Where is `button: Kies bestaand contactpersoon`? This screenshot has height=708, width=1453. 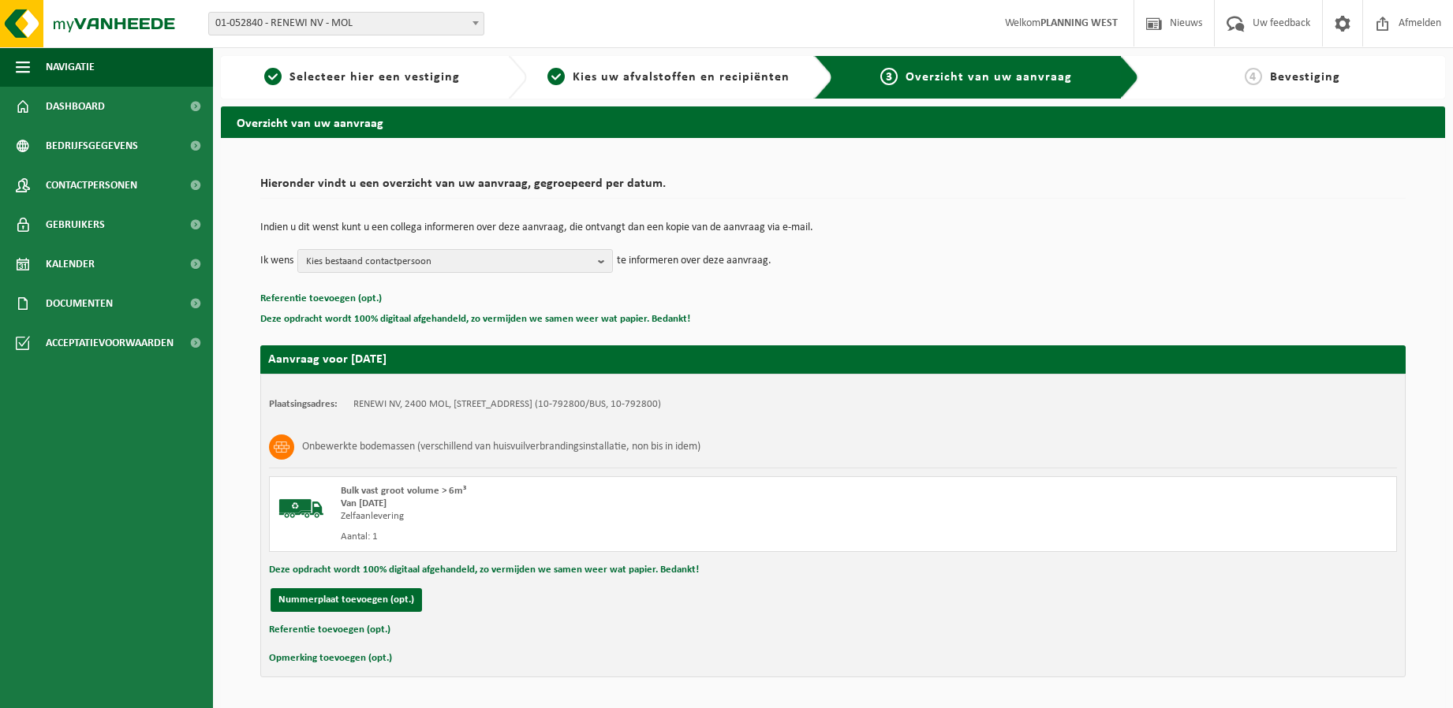
button: Kies bestaand contactpersoon is located at coordinates (455, 261).